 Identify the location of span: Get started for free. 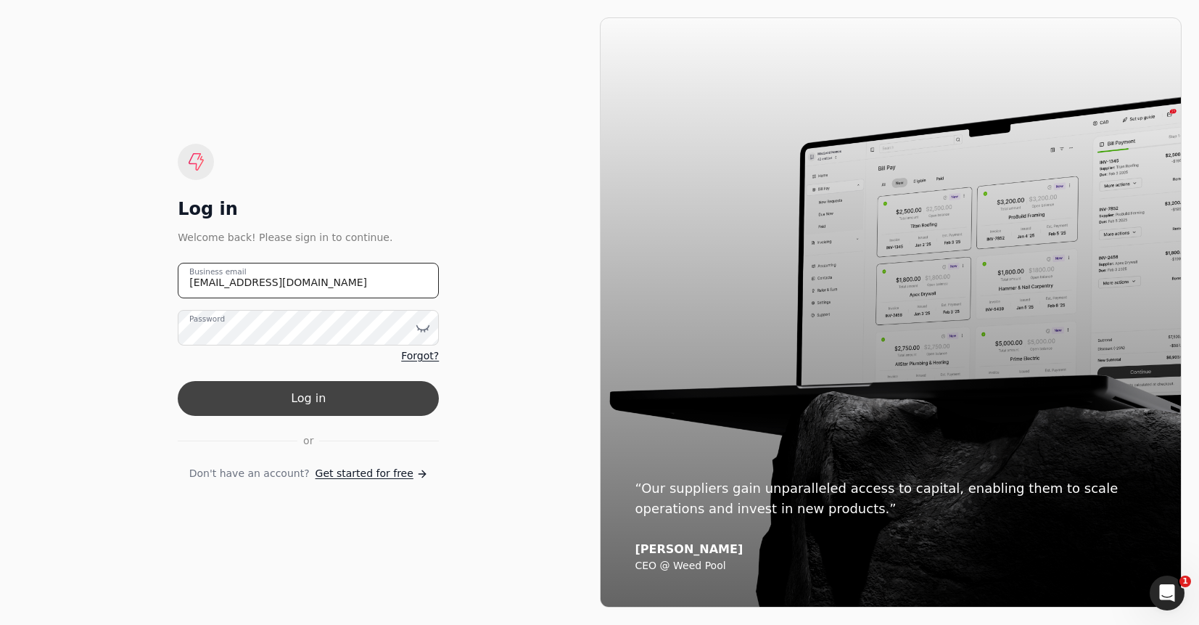
(364, 473).